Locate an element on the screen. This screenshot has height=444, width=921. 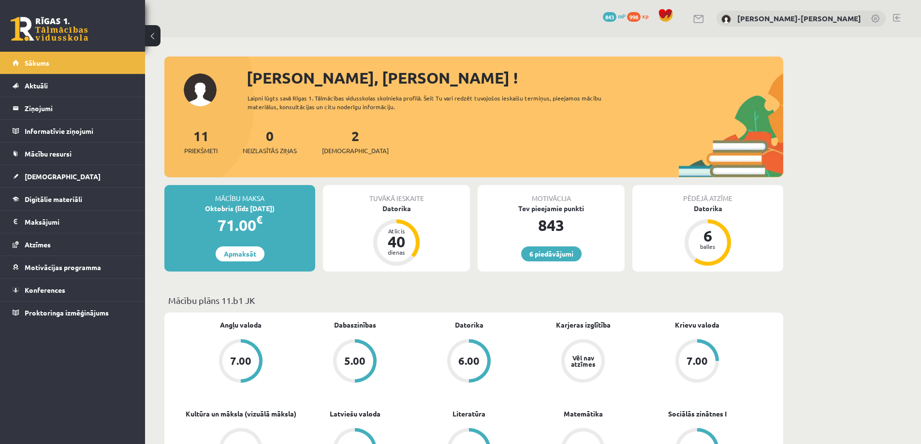
div: 40 is located at coordinates (397, 242).